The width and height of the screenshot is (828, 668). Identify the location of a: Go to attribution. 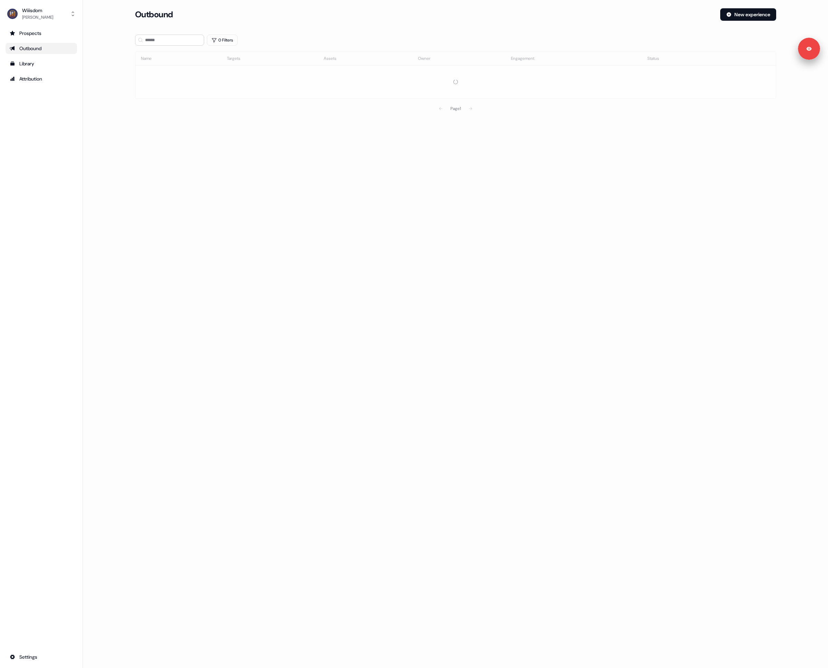
(41, 79).